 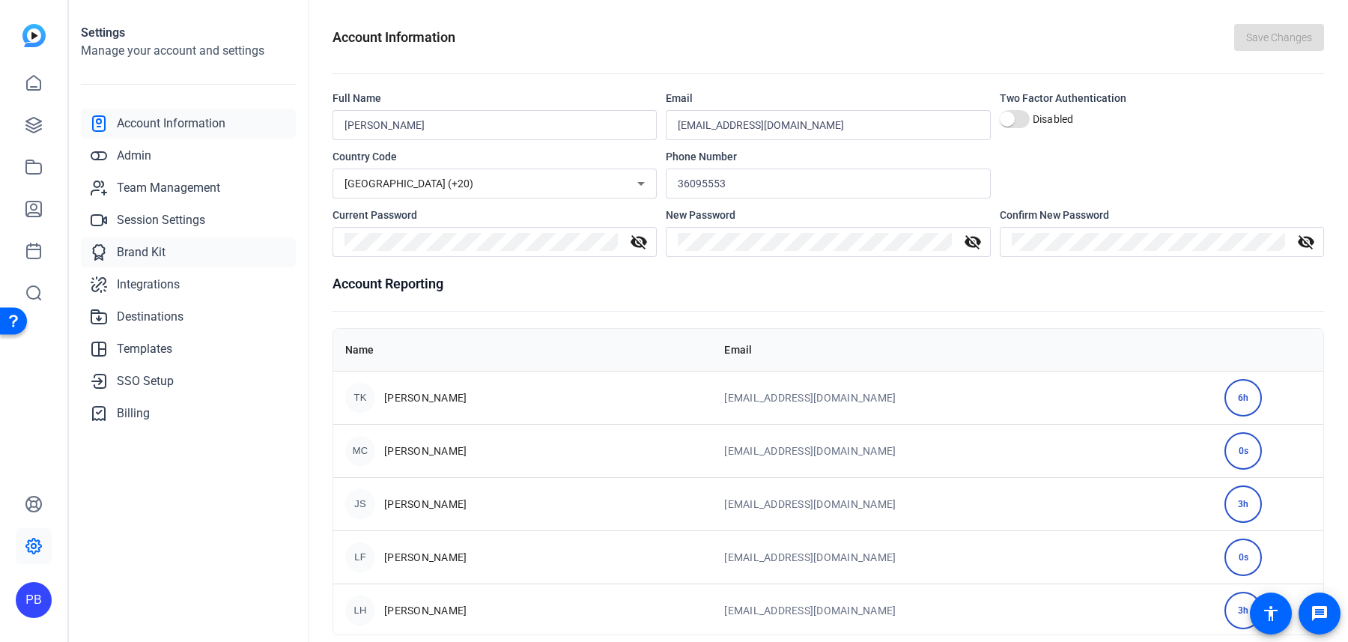 What do you see at coordinates (141, 252) in the screenshot?
I see `span: Brand Kit` at bounding box center [141, 252].